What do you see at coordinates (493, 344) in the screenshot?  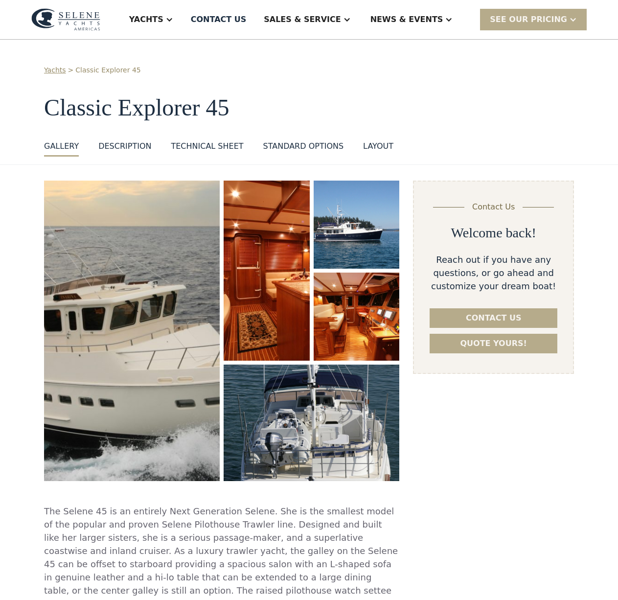 I see `a: Quote yours!` at bounding box center [493, 344].